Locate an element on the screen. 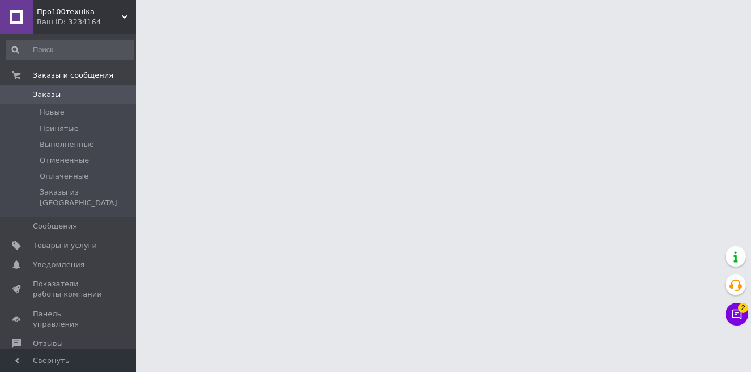  div: Ваш ID: 3234164 is located at coordinates (86, 22).